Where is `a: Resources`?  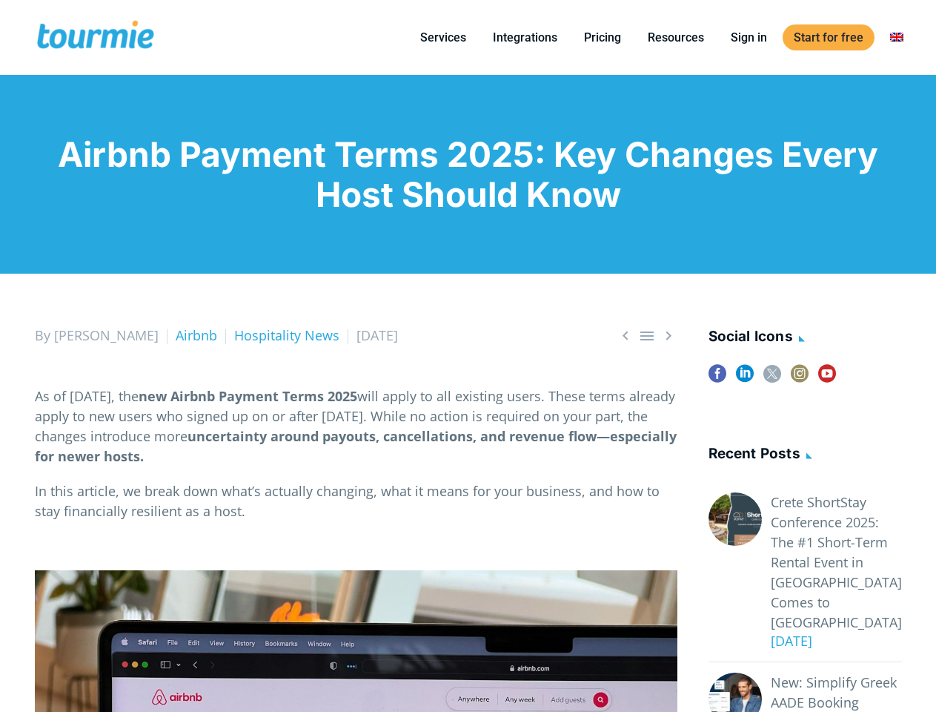 a: Resources is located at coordinates (676, 37).